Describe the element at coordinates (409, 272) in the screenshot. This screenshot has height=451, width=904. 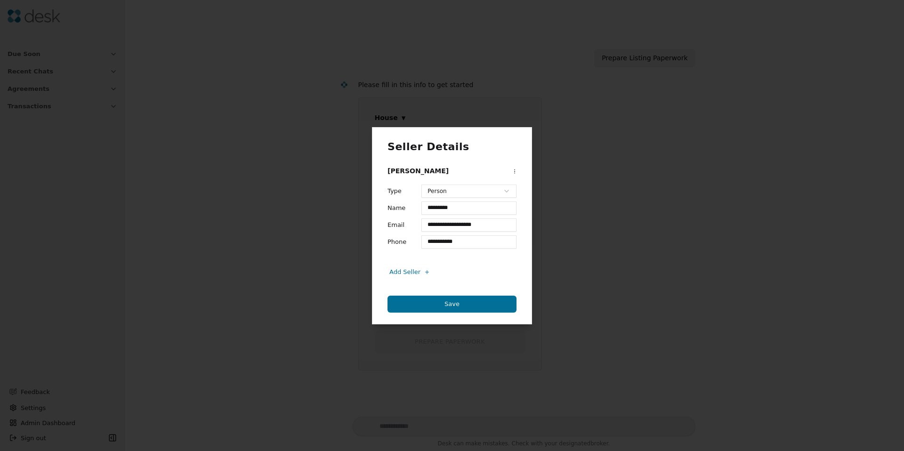
I see `button: Add Seller` at that location.